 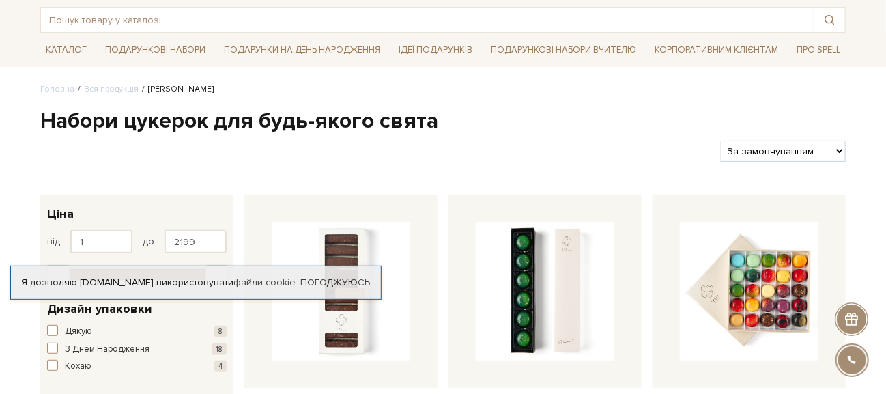 What do you see at coordinates (335, 283) in the screenshot?
I see `a: Погоджуюсь` at bounding box center [335, 283].